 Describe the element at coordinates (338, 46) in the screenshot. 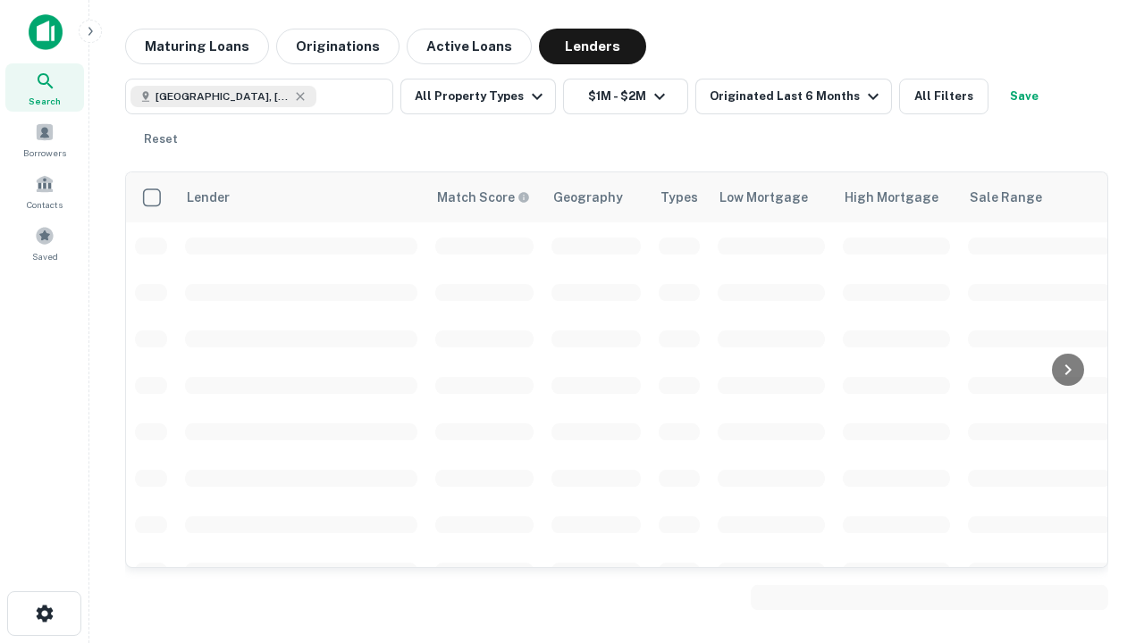

I see `button: Originations` at that location.